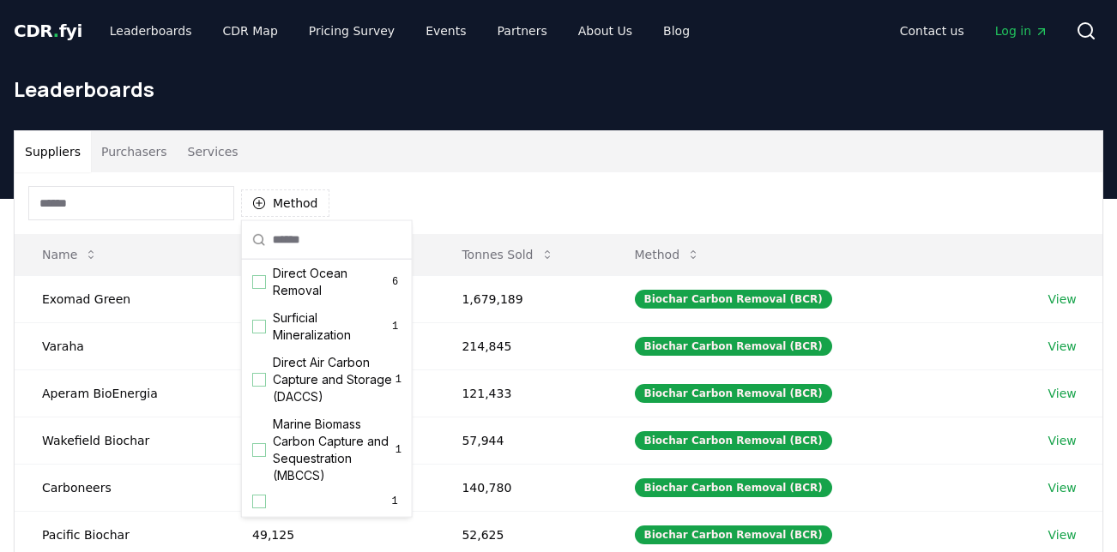 The width and height of the screenshot is (1117, 552). What do you see at coordinates (48, 31) in the screenshot?
I see `span: CDR fyi` at bounding box center [48, 31].